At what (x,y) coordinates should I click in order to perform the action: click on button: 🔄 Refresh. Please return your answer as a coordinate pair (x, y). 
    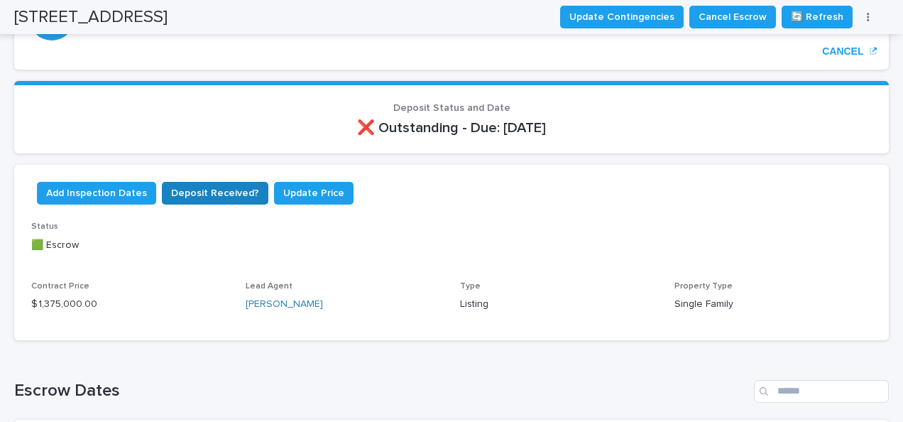
    Looking at the image, I should click on (817, 17).